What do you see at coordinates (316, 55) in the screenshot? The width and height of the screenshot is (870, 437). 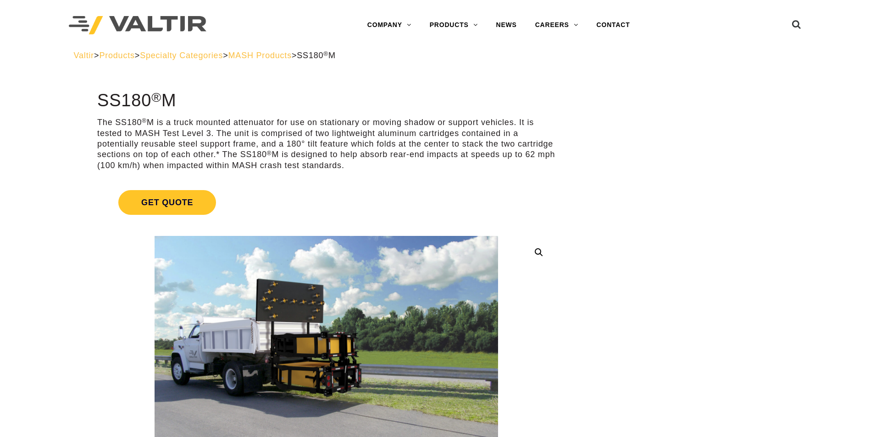 I see `span: SS180 M` at bounding box center [316, 55].